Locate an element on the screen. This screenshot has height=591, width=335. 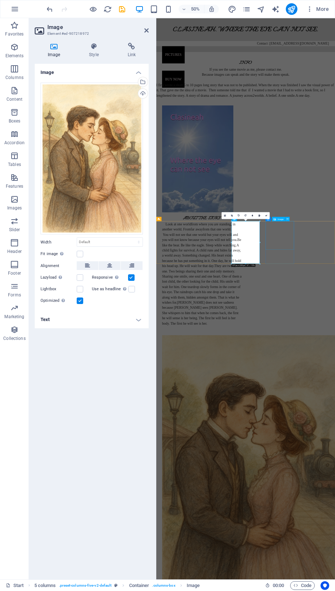
p: Collections is located at coordinates (14, 338).